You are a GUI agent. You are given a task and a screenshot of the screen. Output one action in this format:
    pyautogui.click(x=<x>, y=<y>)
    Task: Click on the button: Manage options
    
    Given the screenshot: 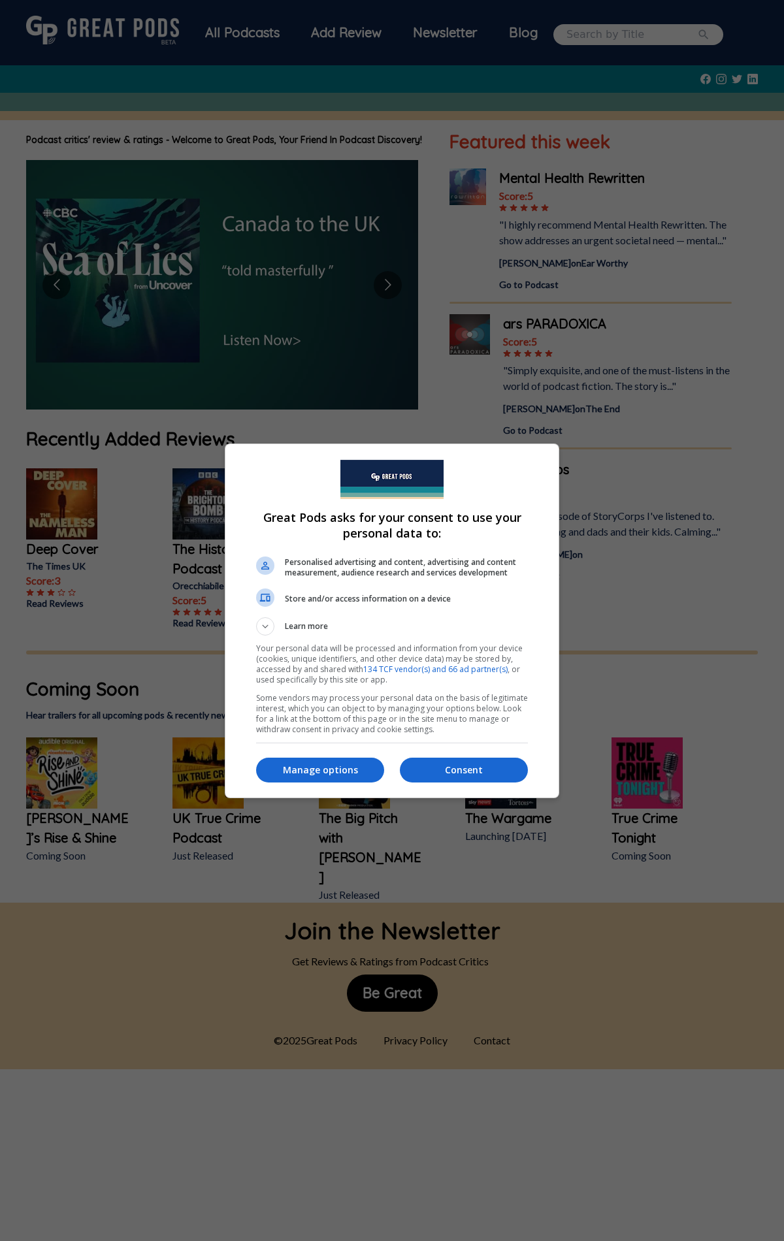 What is the action you would take?
    pyautogui.click(x=320, y=770)
    